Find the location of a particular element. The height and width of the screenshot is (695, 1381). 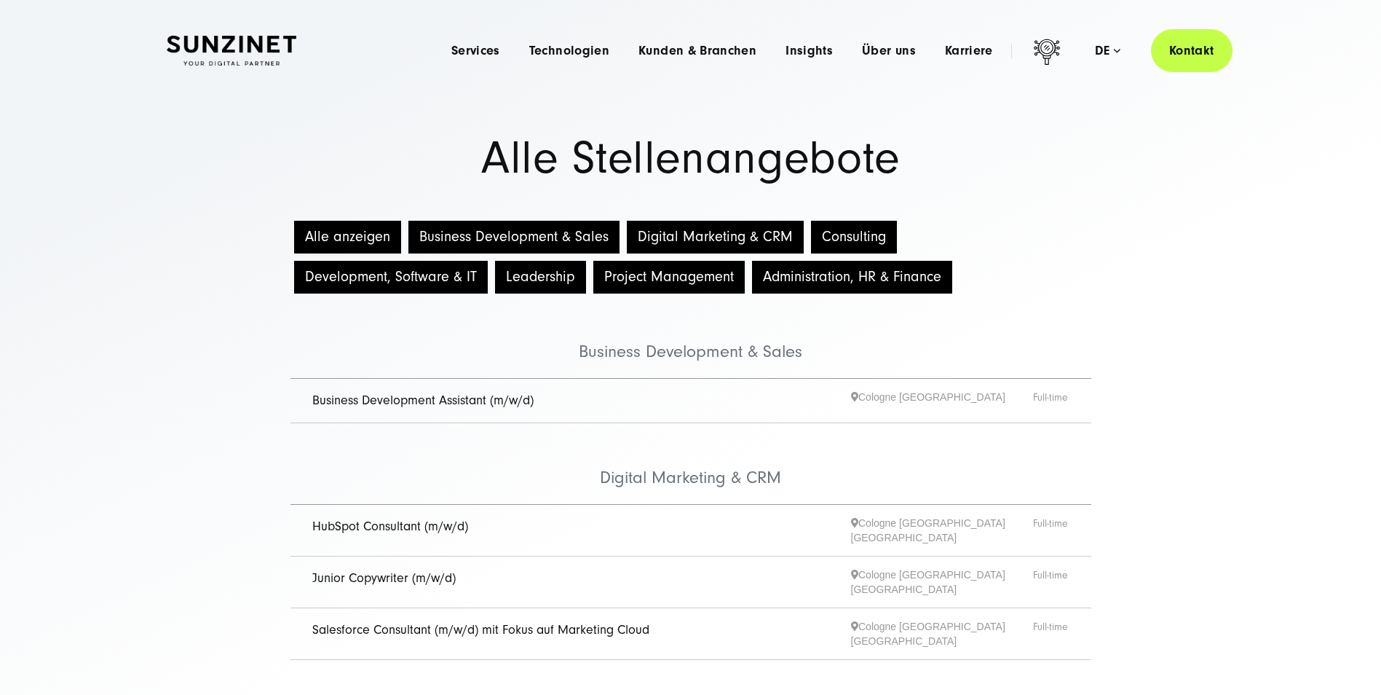

button: Consulting is located at coordinates (854, 237).